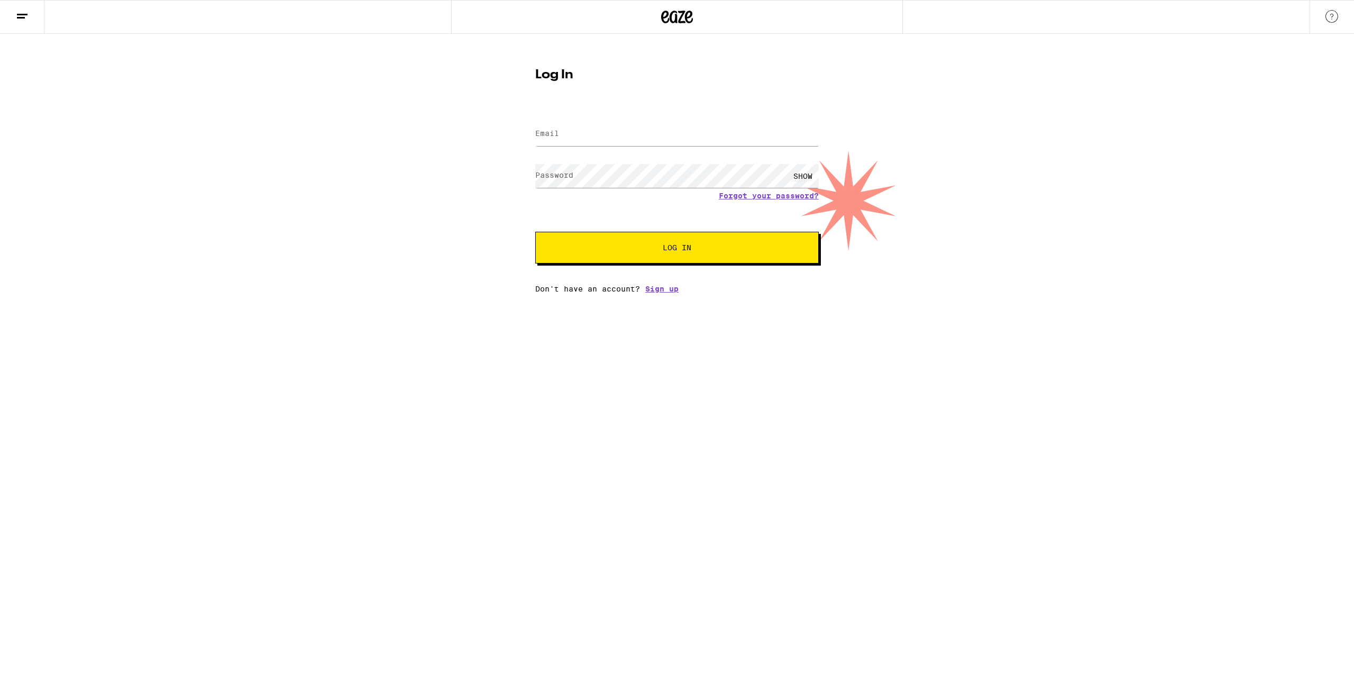  Describe the element at coordinates (677, 248) in the screenshot. I see `span: Log In` at that location.